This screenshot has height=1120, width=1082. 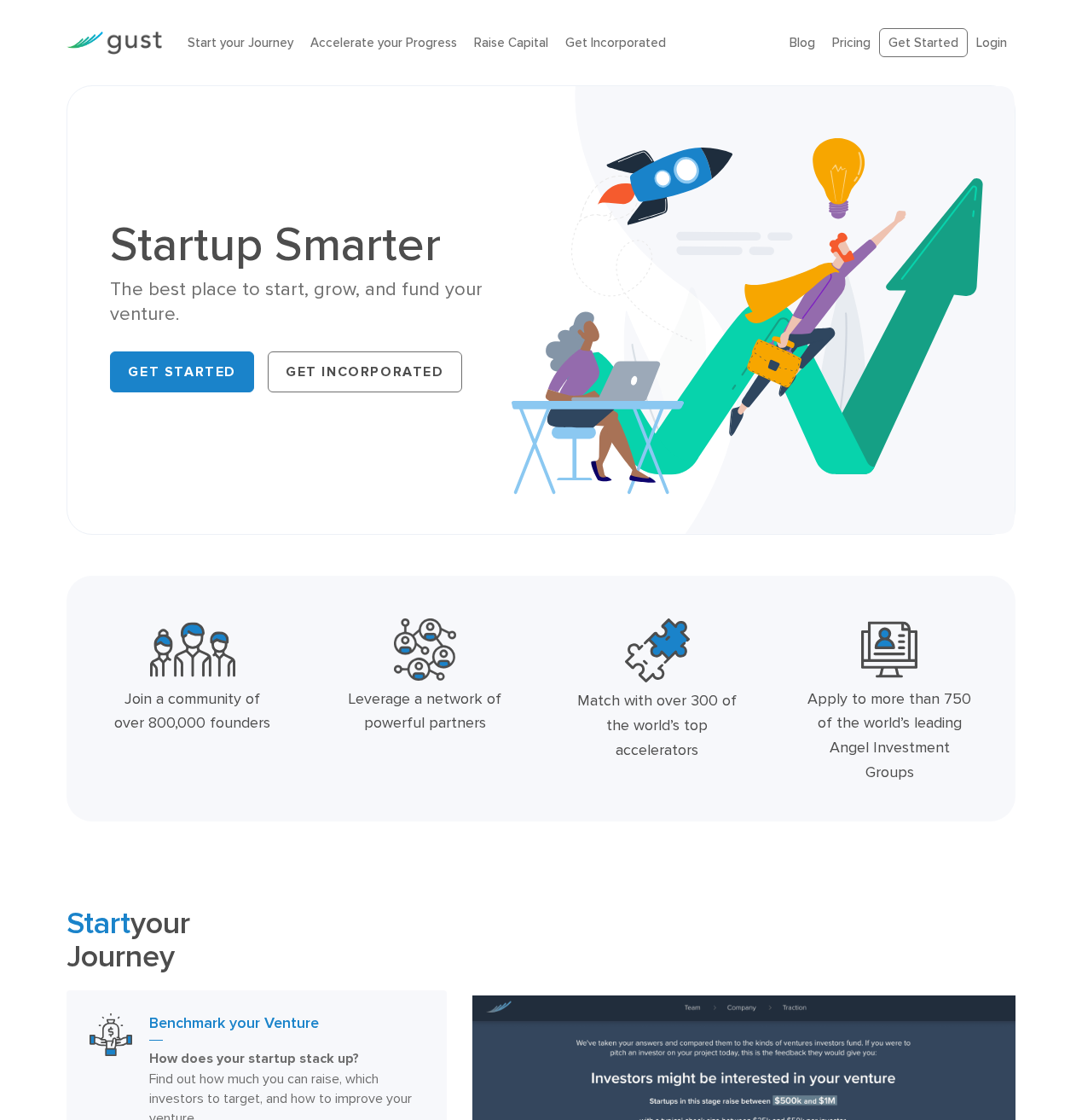 What do you see at coordinates (114, 43) in the screenshot?
I see `img: Gust Logo` at bounding box center [114, 43].